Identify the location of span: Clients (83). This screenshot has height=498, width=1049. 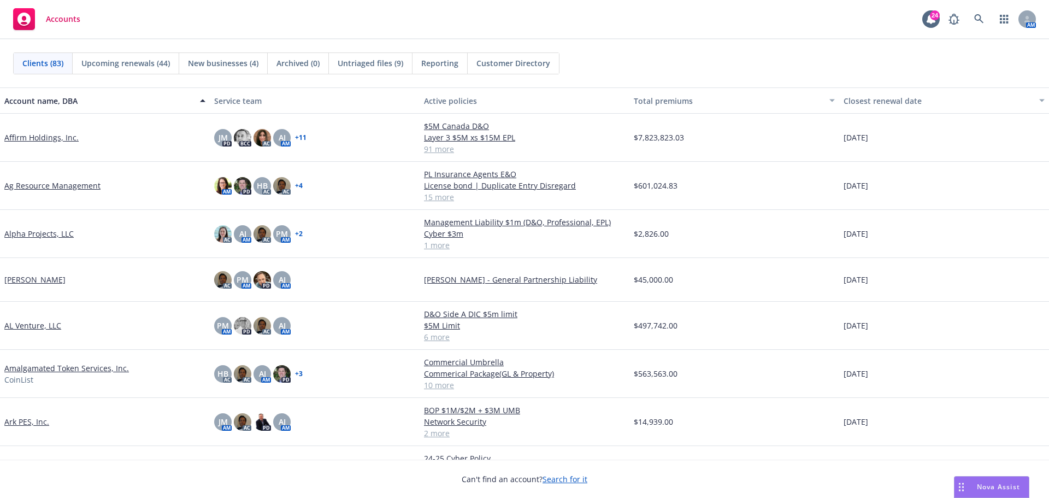
(43, 63).